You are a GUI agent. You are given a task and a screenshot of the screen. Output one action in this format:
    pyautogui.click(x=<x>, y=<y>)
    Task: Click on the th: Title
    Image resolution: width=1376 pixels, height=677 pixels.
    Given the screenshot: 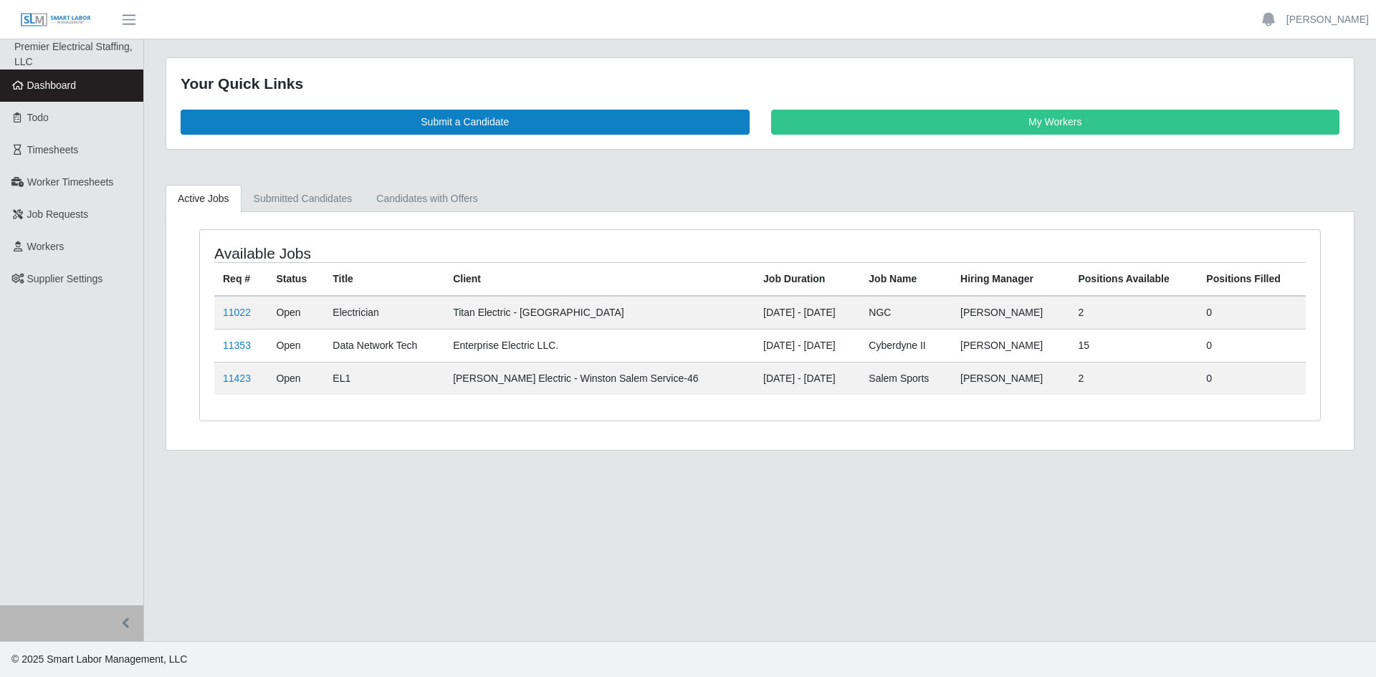 What is the action you would take?
    pyautogui.click(x=384, y=279)
    